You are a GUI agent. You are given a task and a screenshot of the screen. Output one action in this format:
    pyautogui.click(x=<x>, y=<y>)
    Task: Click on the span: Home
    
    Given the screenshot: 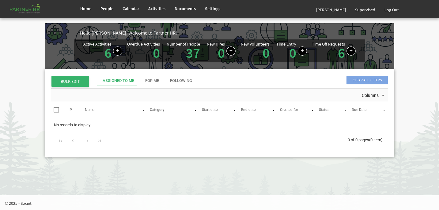 What is the action you would take?
    pyautogui.click(x=86, y=9)
    